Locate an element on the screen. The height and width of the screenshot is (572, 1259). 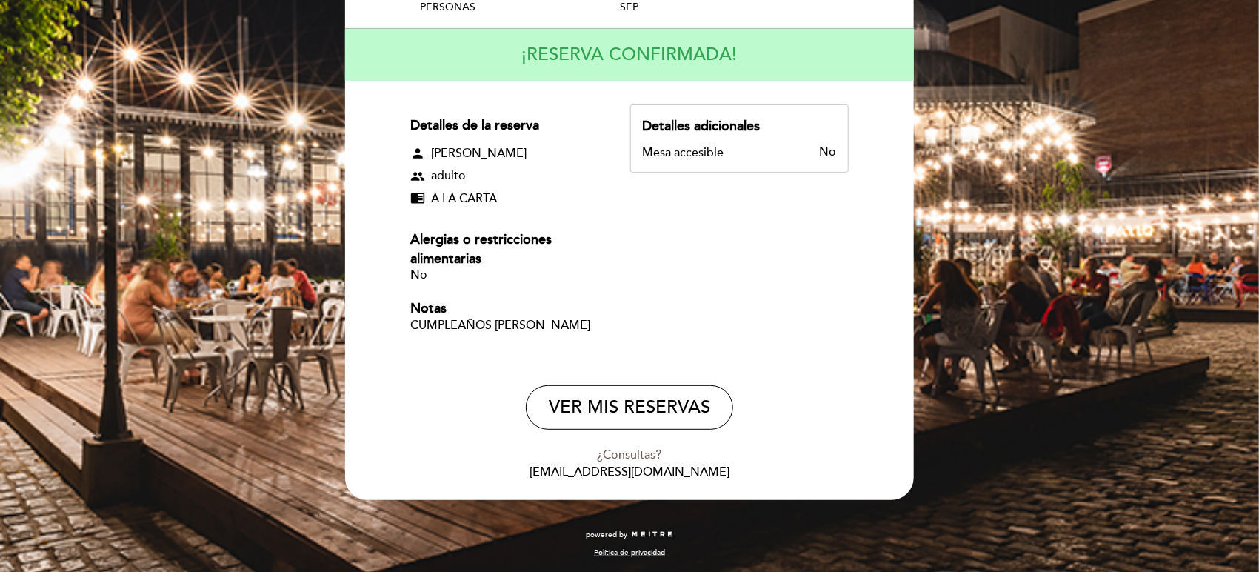
div: sep. is located at coordinates (629, 7).